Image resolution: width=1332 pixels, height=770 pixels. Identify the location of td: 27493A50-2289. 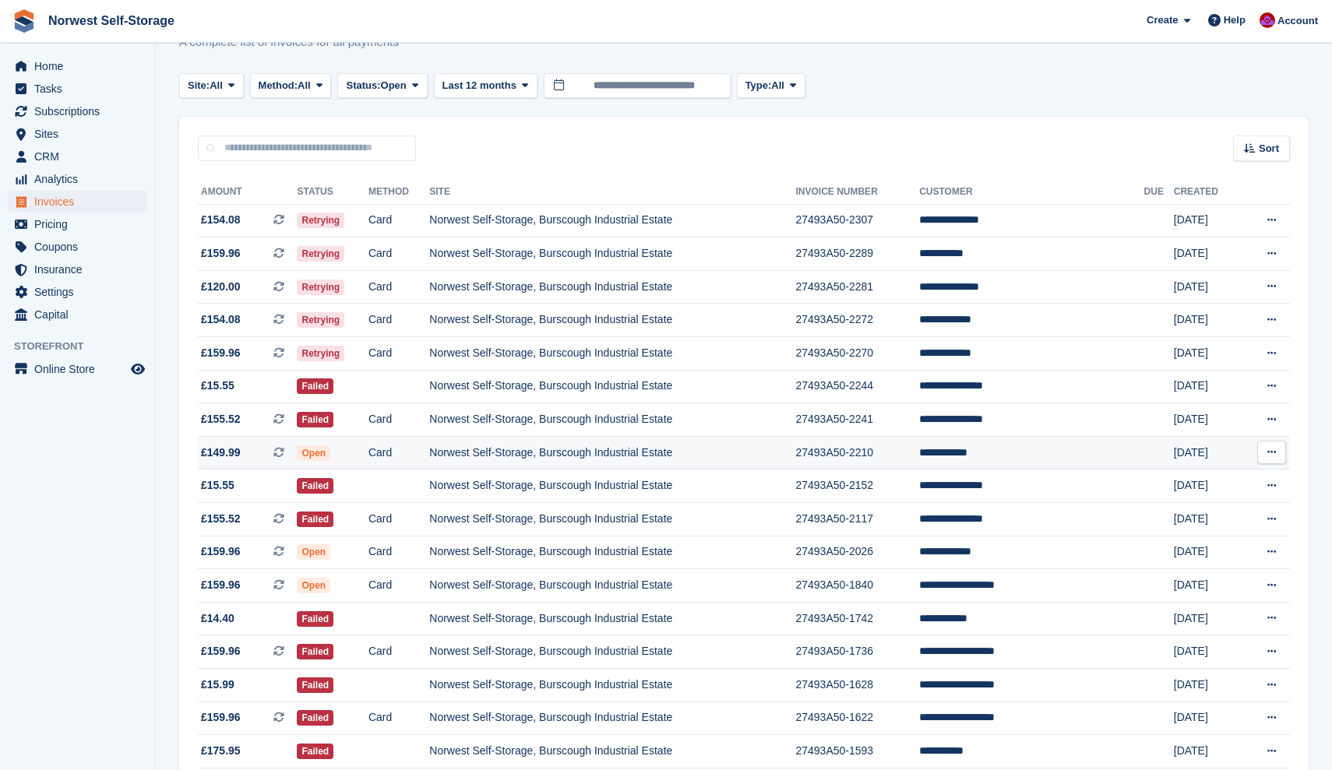
(857, 254).